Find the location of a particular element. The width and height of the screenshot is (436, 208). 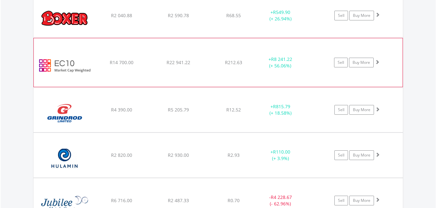

img: EC10.EC.EC10.png is located at coordinates (65, 66).